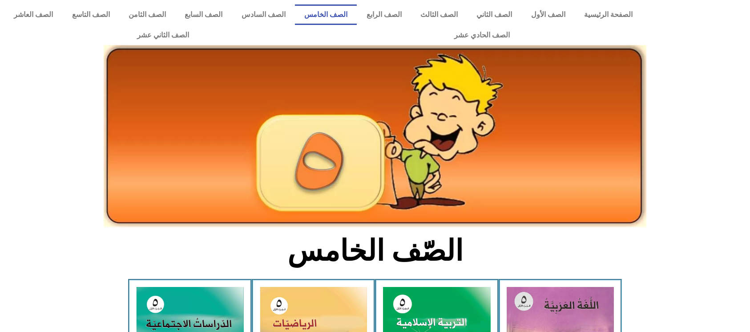 Image resolution: width=750 pixels, height=332 pixels. What do you see at coordinates (548, 15) in the screenshot?
I see `a: الصف الأول` at bounding box center [548, 15].